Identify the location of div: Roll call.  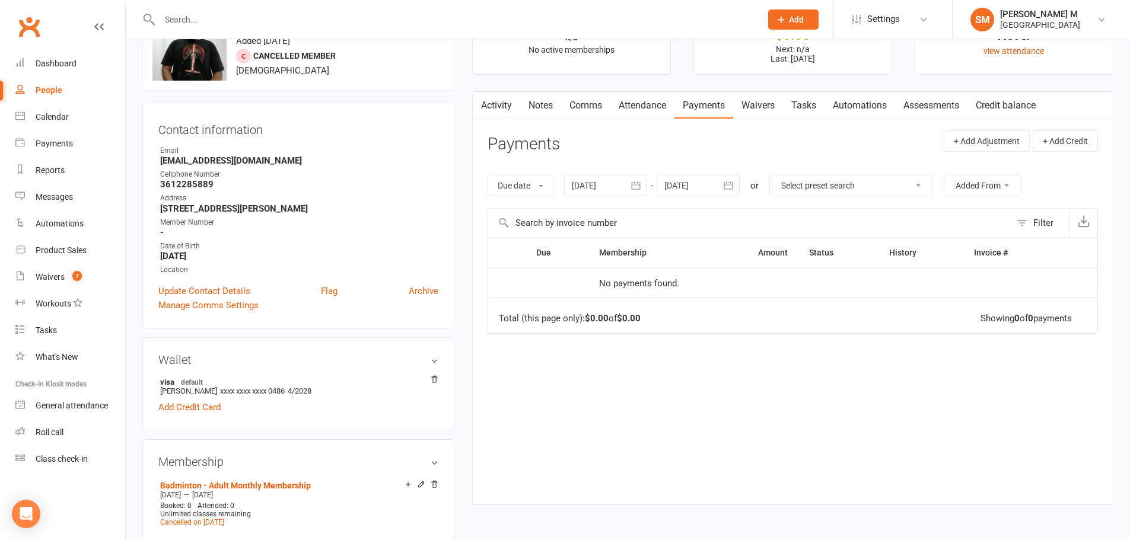
(49, 432).